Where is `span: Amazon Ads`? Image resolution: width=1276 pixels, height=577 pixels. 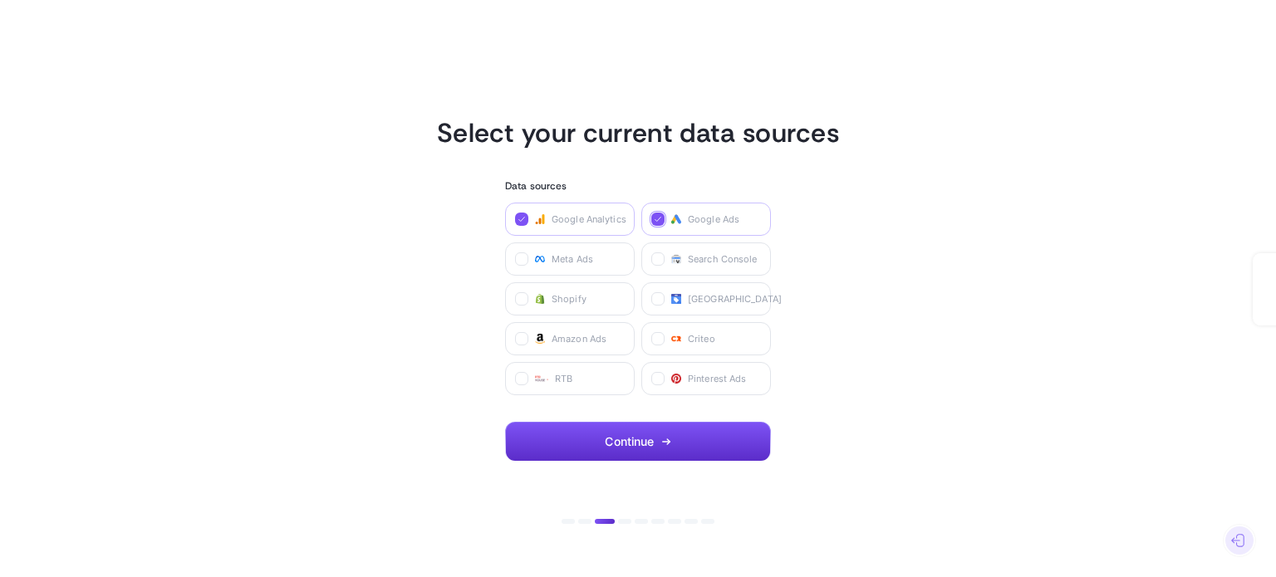 span: Amazon Ads is located at coordinates (579, 339).